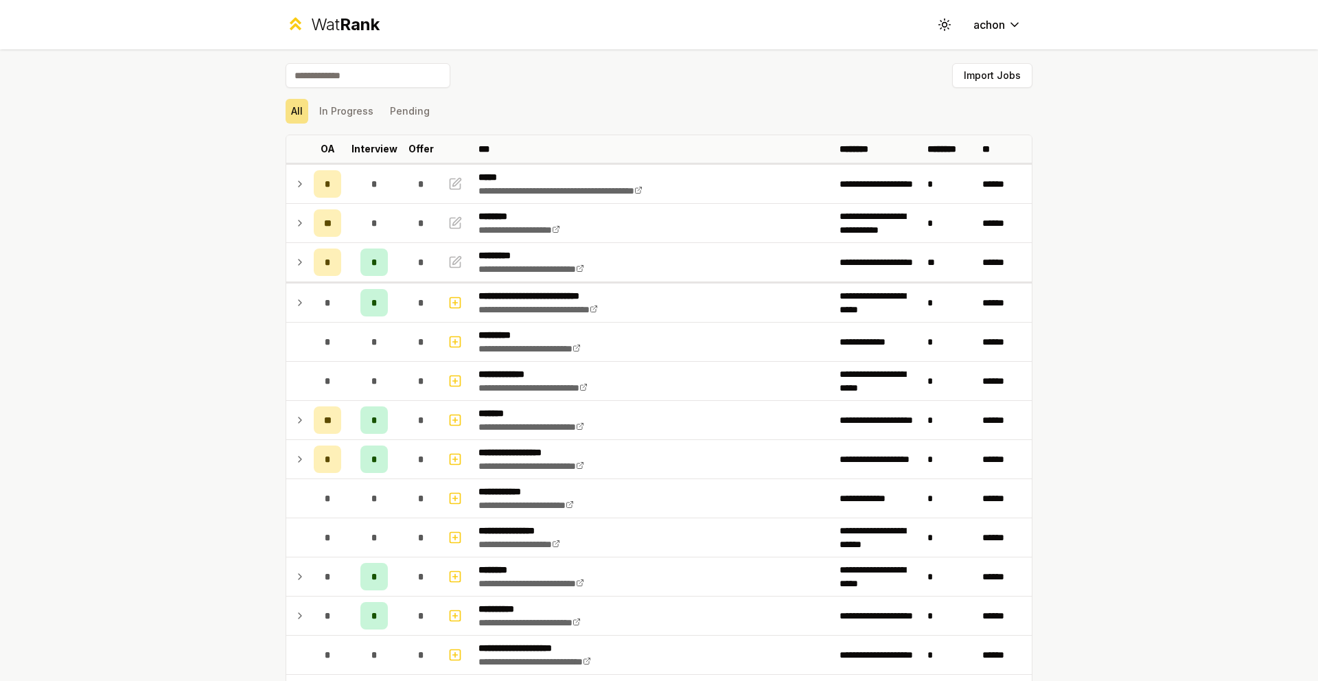 This screenshot has width=1318, height=681. What do you see at coordinates (346, 111) in the screenshot?
I see `button: In Progress` at bounding box center [346, 111].